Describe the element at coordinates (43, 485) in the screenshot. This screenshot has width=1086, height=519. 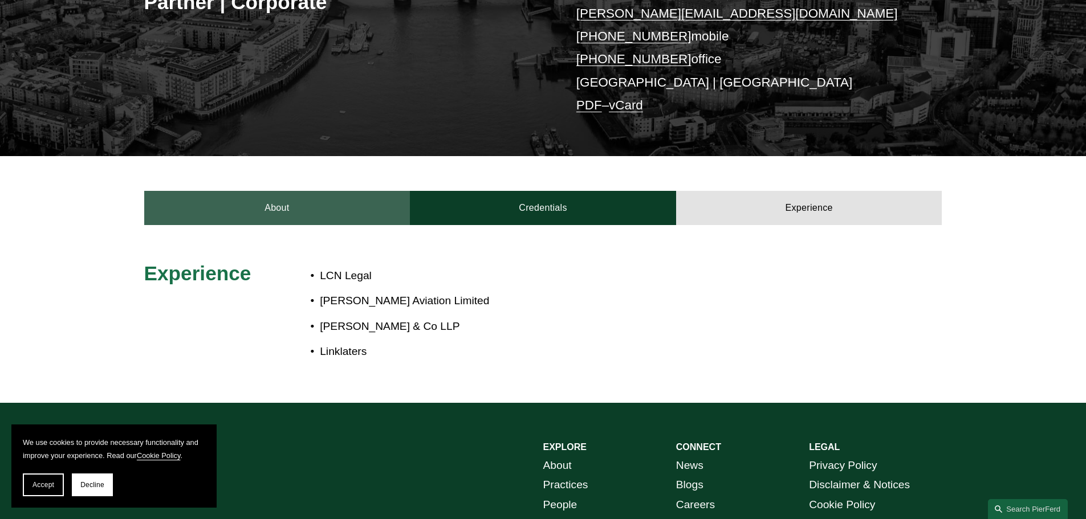
I see `button: Accept` at that location.